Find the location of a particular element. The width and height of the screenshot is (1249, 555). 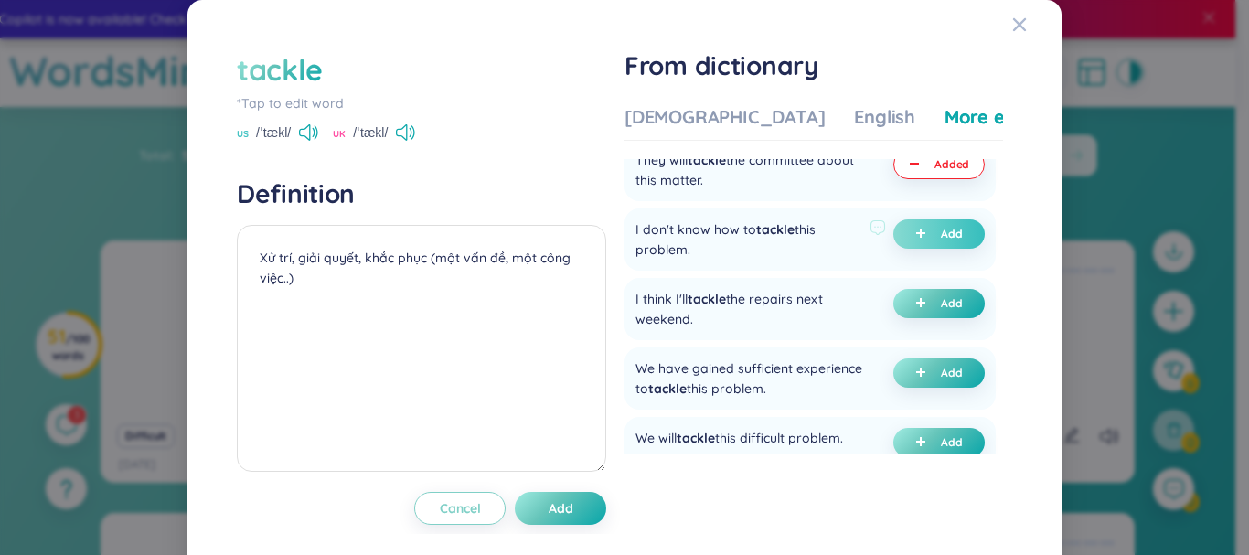

h4: Definition is located at coordinates (422, 194).